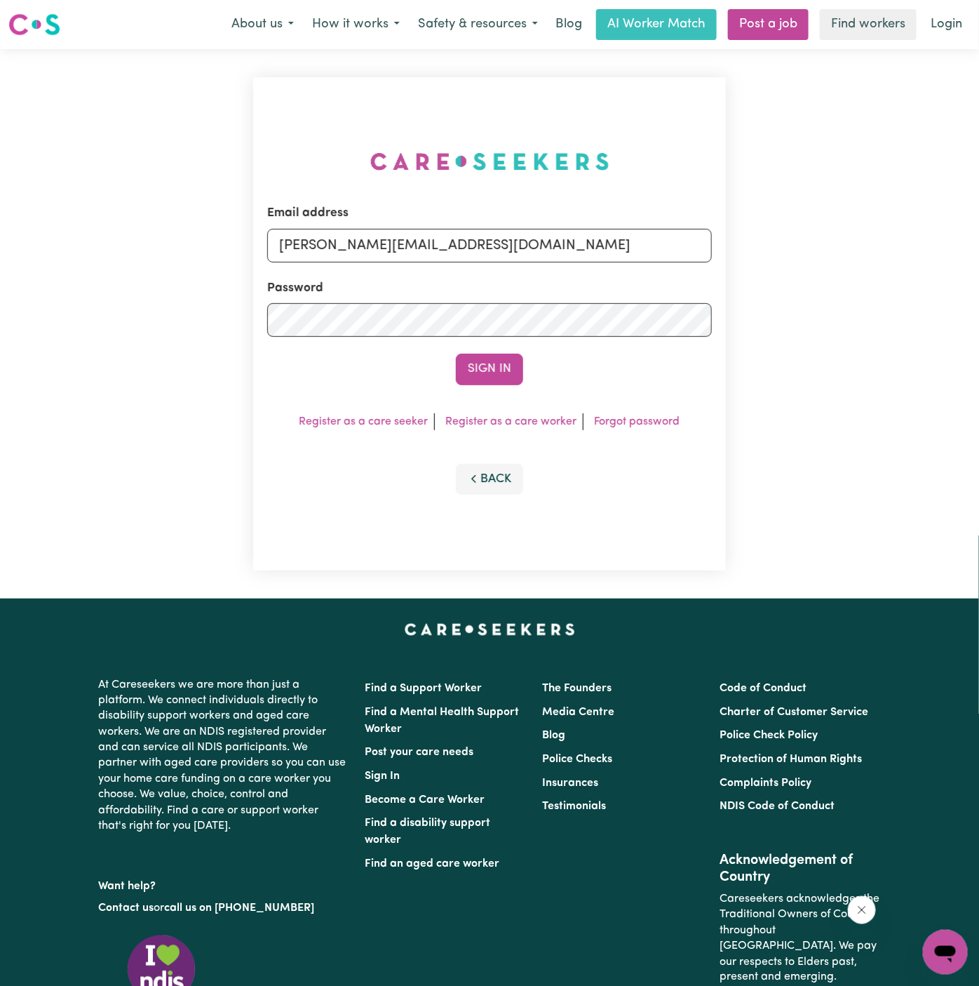 The height and width of the screenshot is (986, 979). Describe the element at coordinates (382, 776) in the screenshot. I see `a: Sign In` at that location.